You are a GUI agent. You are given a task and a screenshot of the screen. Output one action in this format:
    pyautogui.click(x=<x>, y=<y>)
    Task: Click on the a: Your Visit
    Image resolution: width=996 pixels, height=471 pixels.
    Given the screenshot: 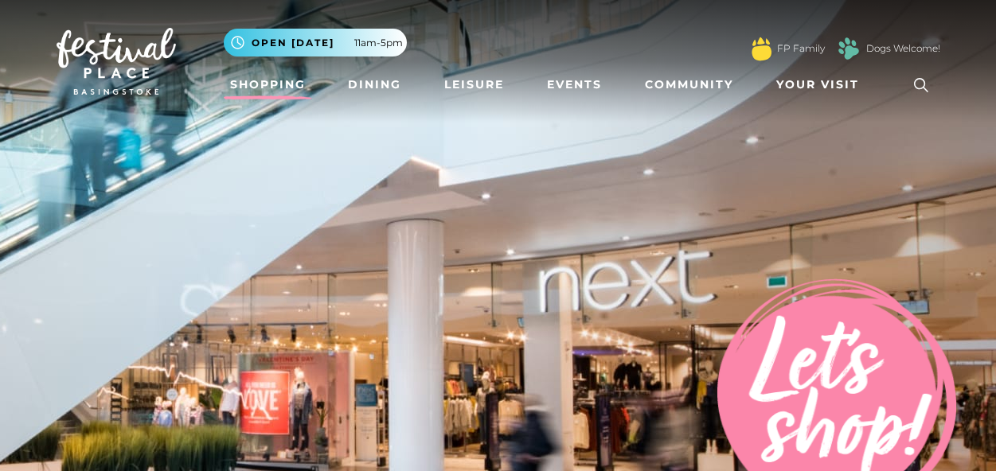 What is the action you would take?
    pyautogui.click(x=822, y=84)
    